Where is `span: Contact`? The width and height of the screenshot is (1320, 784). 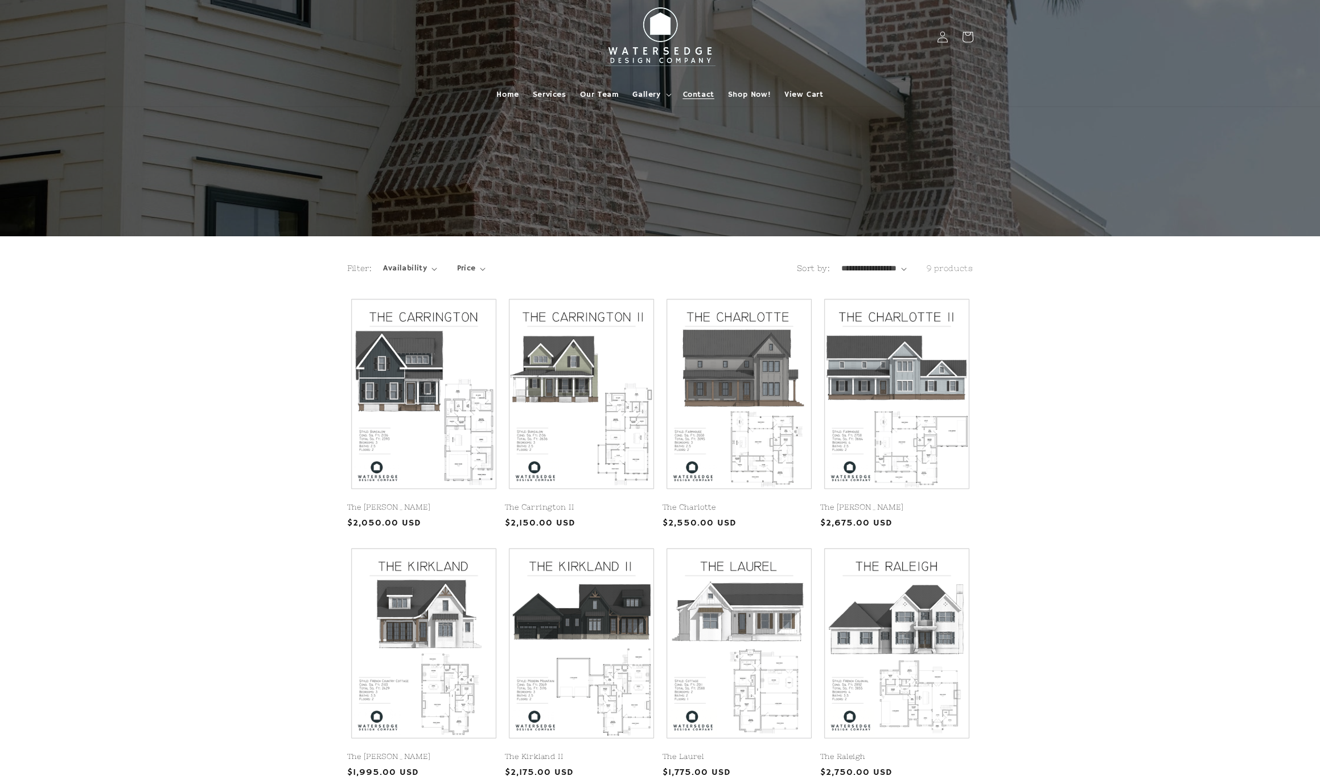 span: Contact is located at coordinates (699, 95).